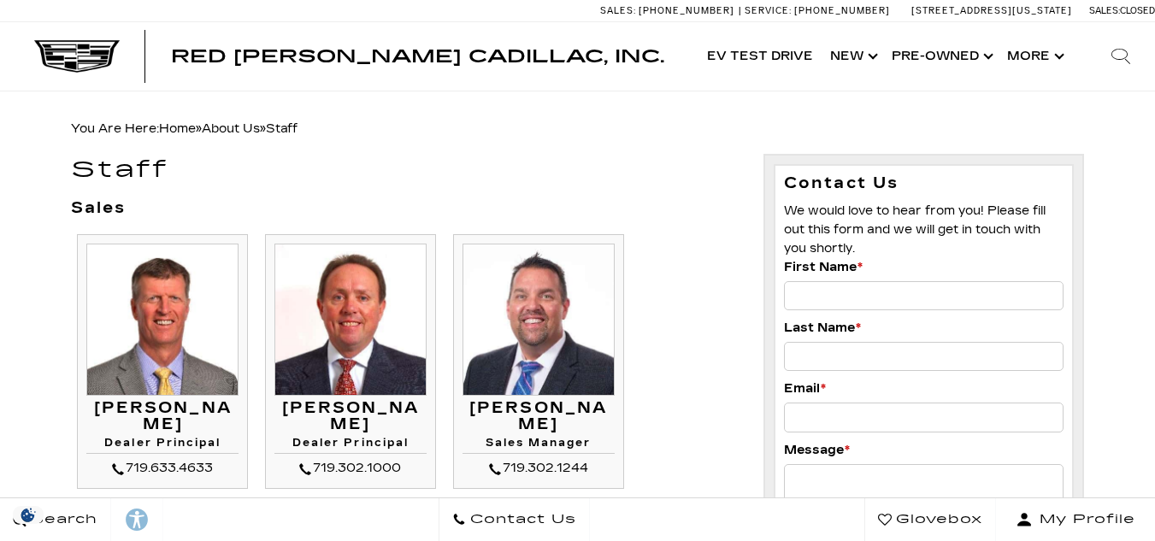 This screenshot has width=1155, height=541. I want to click on label: Last Name, so click(823, 328).